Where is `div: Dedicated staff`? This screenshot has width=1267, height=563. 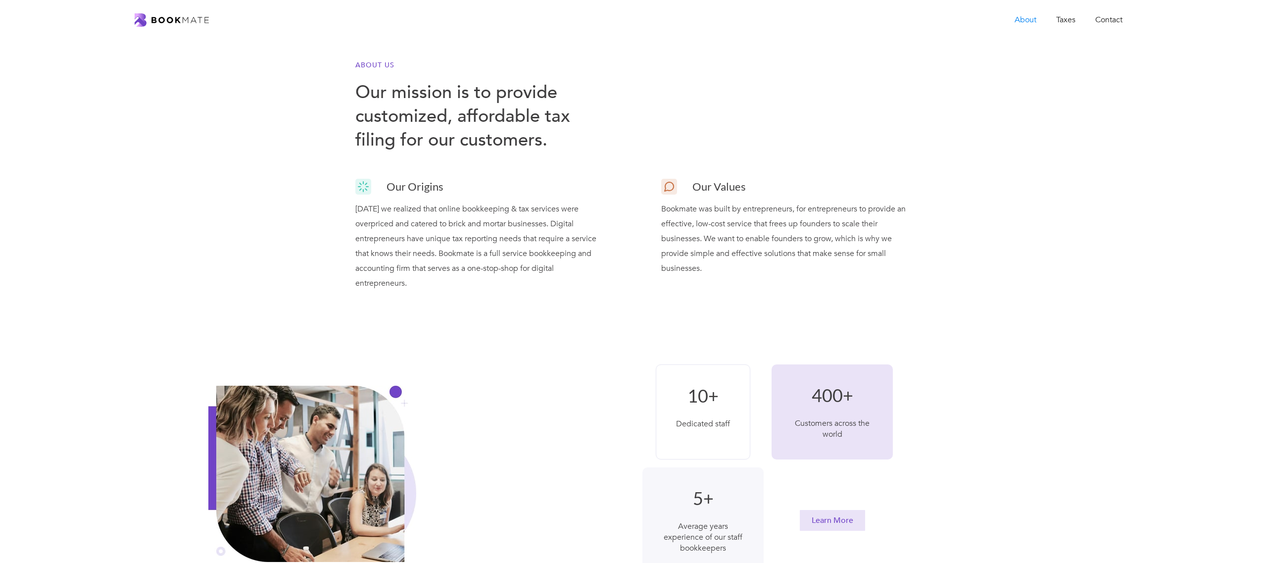
div: Dedicated staff is located at coordinates (703, 424).